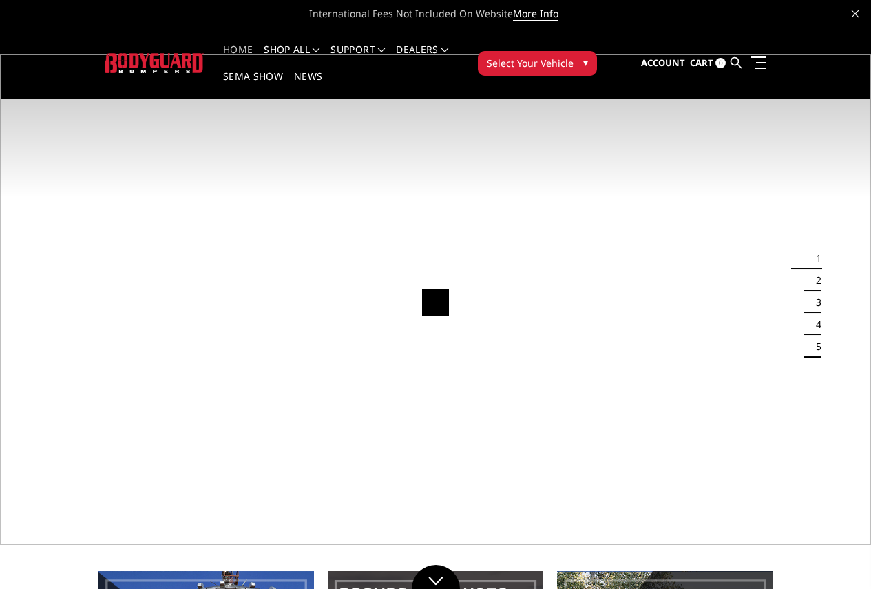  What do you see at coordinates (253, 85) in the screenshot?
I see `a: SEMA Show` at bounding box center [253, 85].